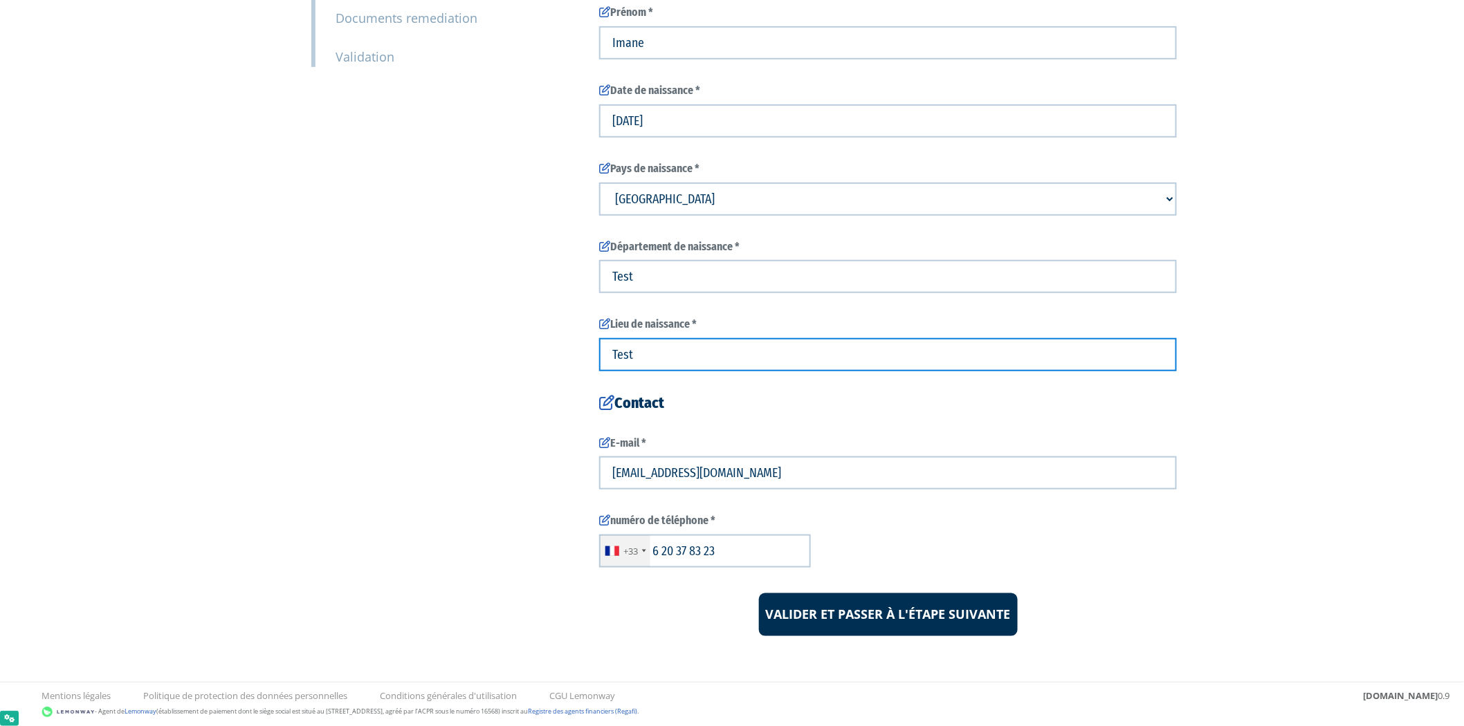 The height and width of the screenshot is (726, 1464). What do you see at coordinates (888, 169) in the screenshot?
I see `label: Pays de naissance *` at bounding box center [888, 169].